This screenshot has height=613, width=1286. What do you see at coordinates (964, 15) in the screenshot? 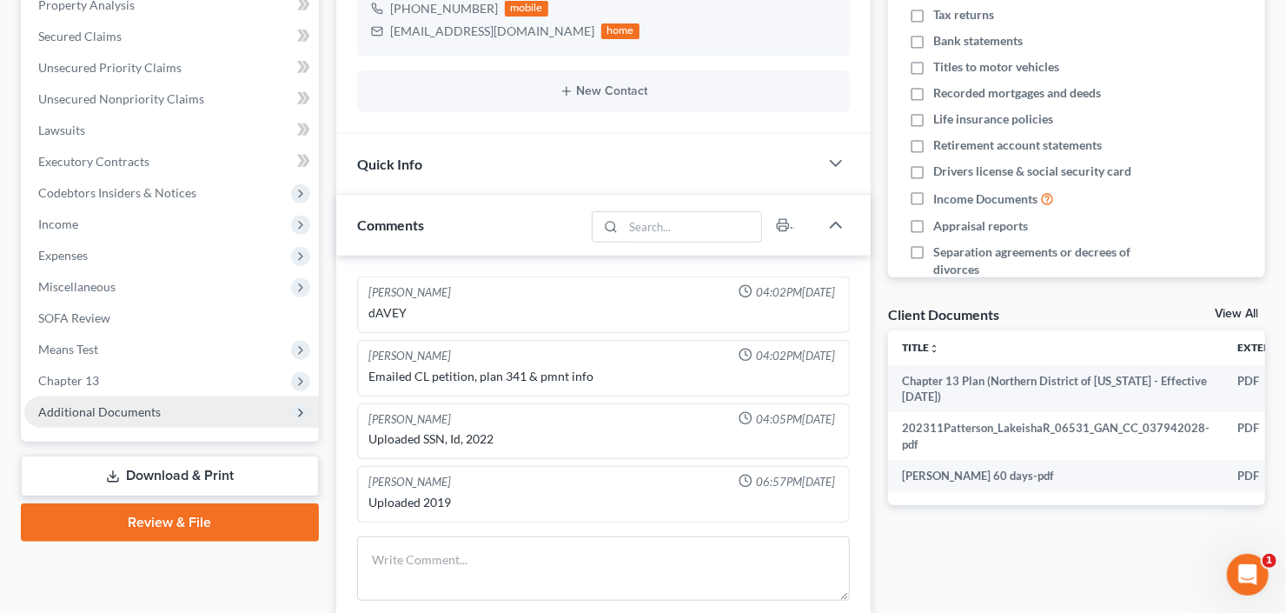
I see `span: Tax returns` at bounding box center [964, 15].